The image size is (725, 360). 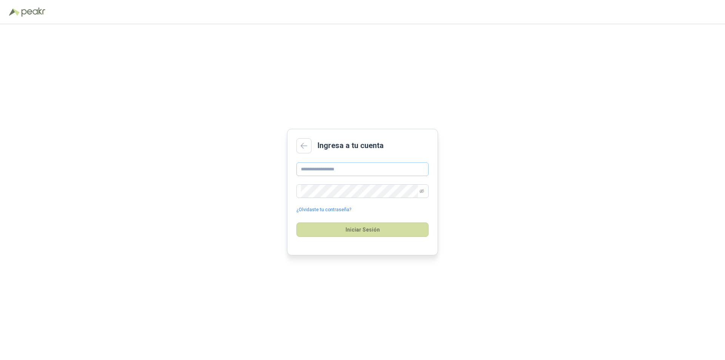 What do you see at coordinates (33, 12) in the screenshot?
I see `img: Peakr` at bounding box center [33, 12].